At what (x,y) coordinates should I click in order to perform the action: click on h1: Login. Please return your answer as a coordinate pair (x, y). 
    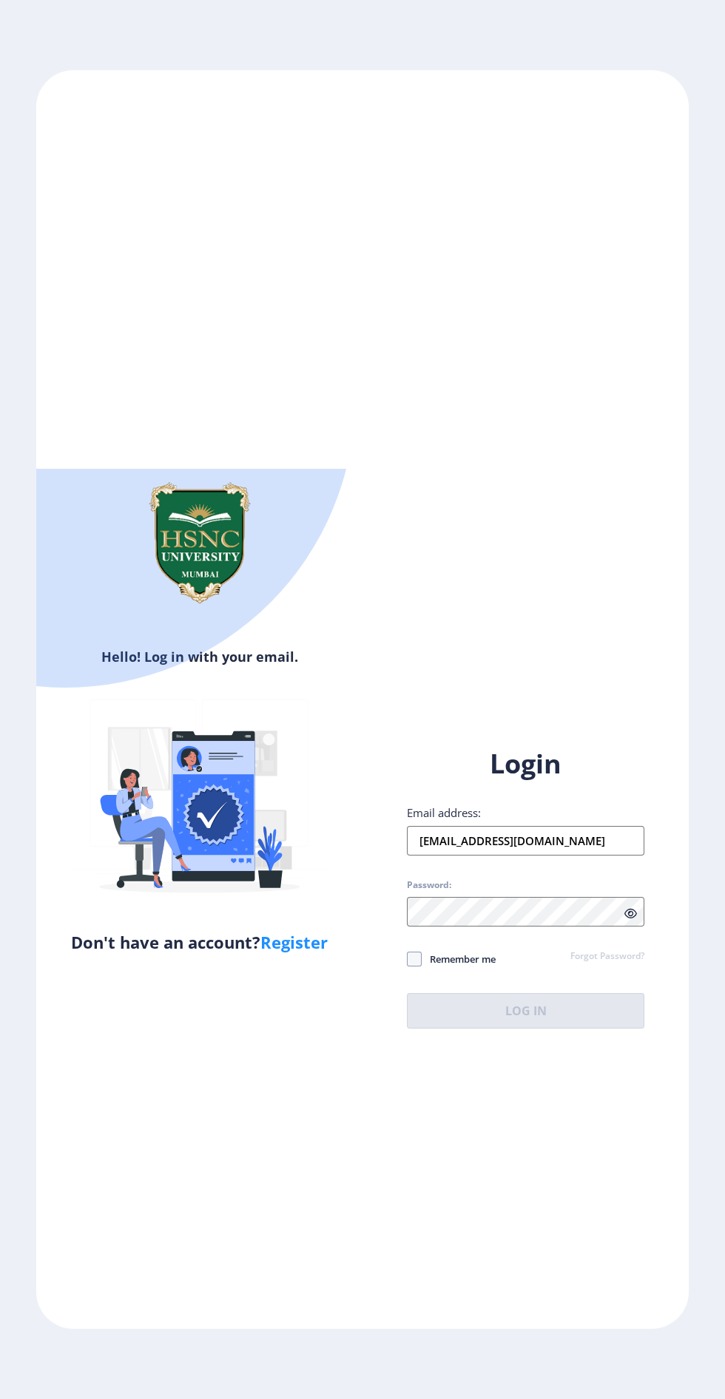
    Looking at the image, I should click on (525, 764).